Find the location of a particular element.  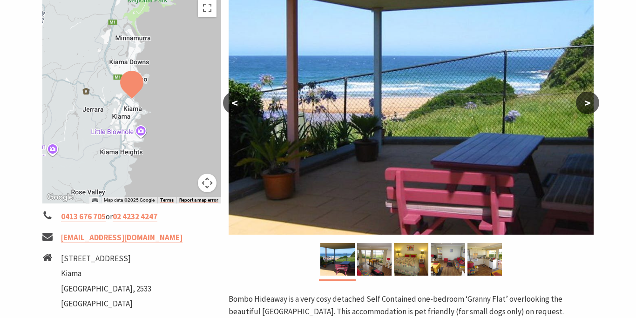

a: Open this area in Google Maps (opens a new window) is located at coordinates (60, 197).